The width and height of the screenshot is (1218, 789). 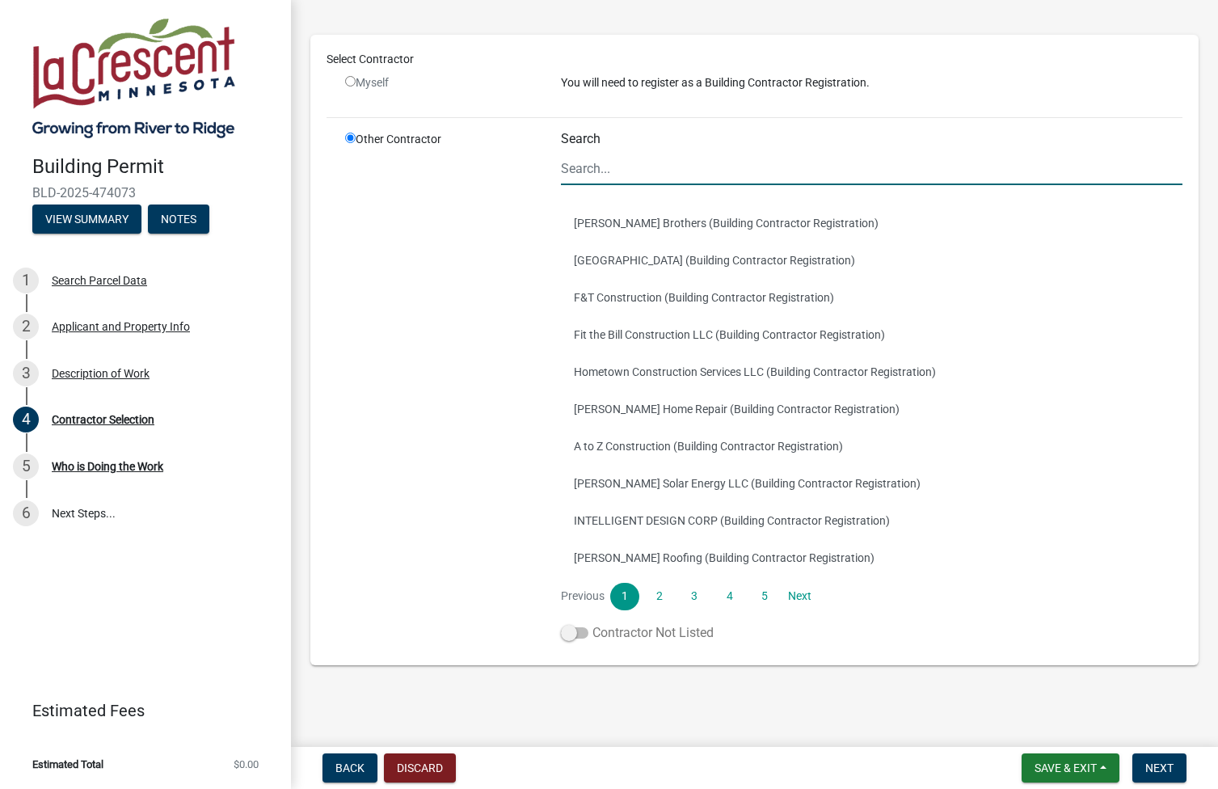 I want to click on p: You will need to register as a Building Contractor Registration., so click(x=872, y=82).